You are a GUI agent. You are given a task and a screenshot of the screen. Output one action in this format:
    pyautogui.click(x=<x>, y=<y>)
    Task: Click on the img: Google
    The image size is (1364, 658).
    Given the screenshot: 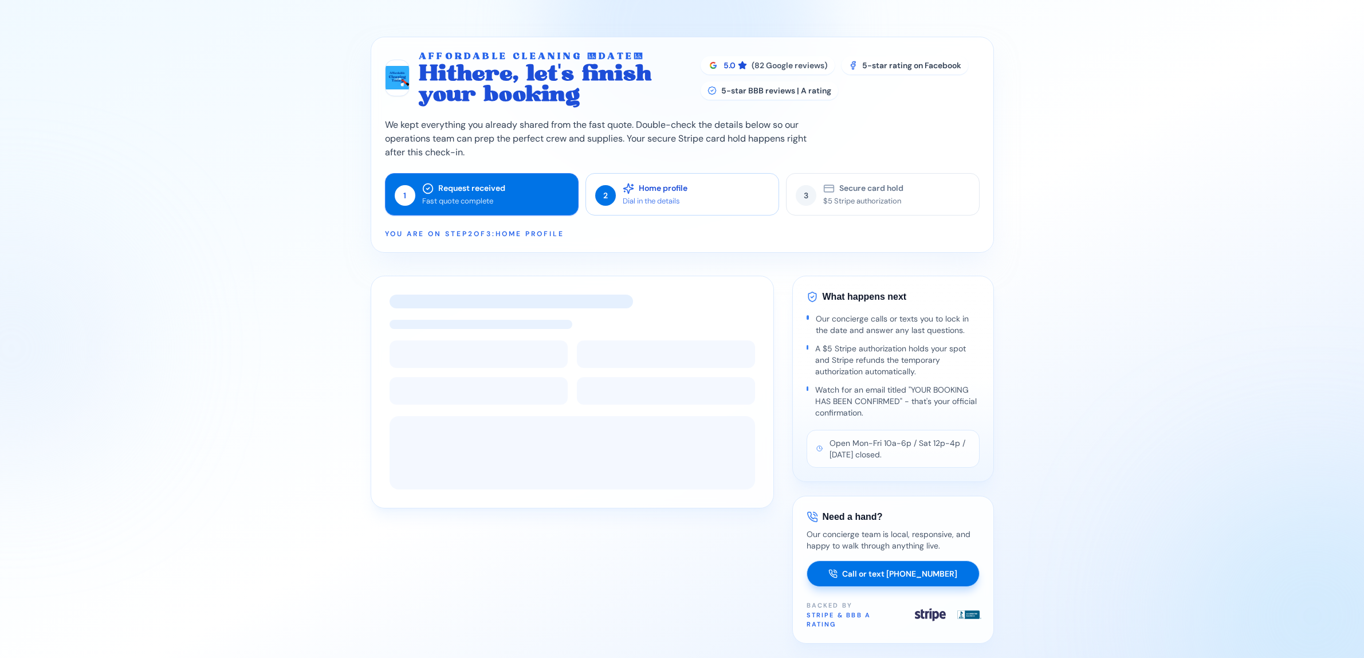 What is the action you would take?
    pyautogui.click(x=713, y=65)
    